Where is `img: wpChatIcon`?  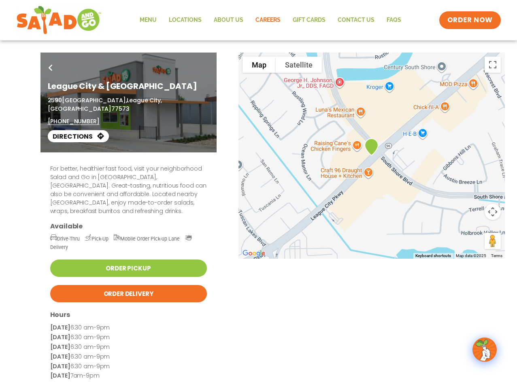 img: wpChatIcon is located at coordinates (484, 350).